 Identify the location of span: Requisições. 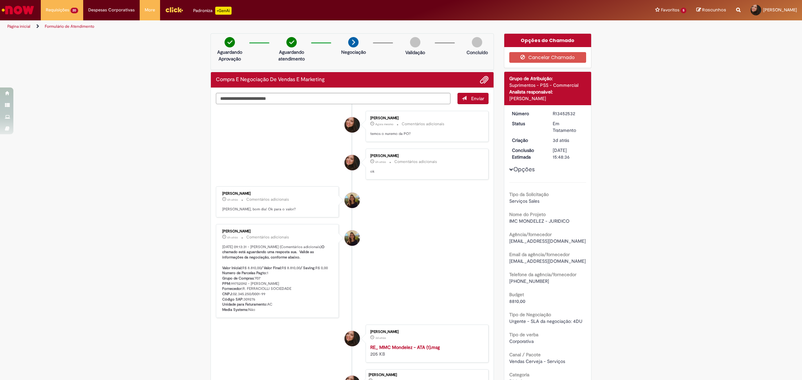
(58, 10).